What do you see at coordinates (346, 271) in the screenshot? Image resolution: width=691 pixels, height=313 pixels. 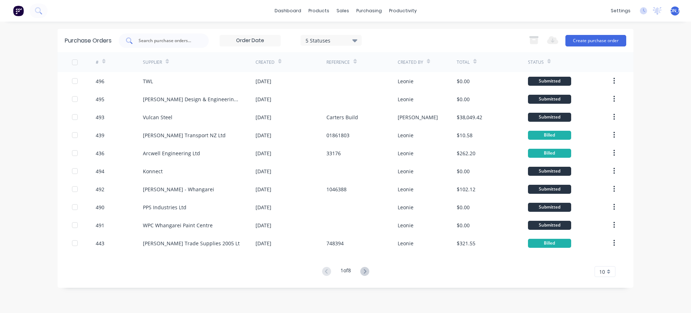 I see `div: 1 of 8` at bounding box center [346, 271].